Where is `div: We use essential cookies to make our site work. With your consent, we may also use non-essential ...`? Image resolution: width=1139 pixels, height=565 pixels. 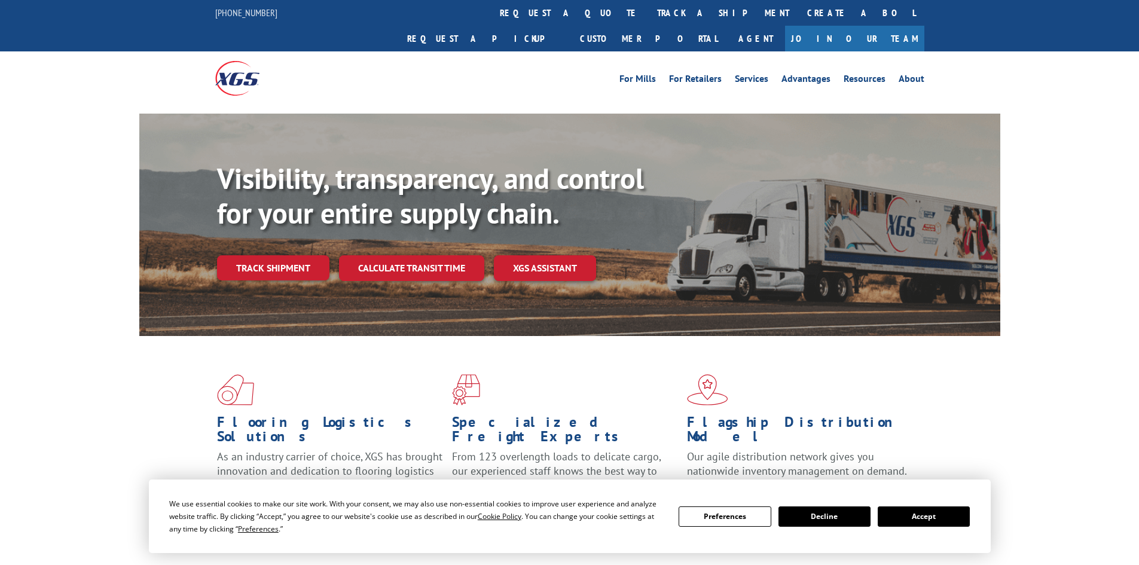
div: We use essential cookies to make our site work. With your consent, we may also use non-essential ... is located at coordinates (417, 516).